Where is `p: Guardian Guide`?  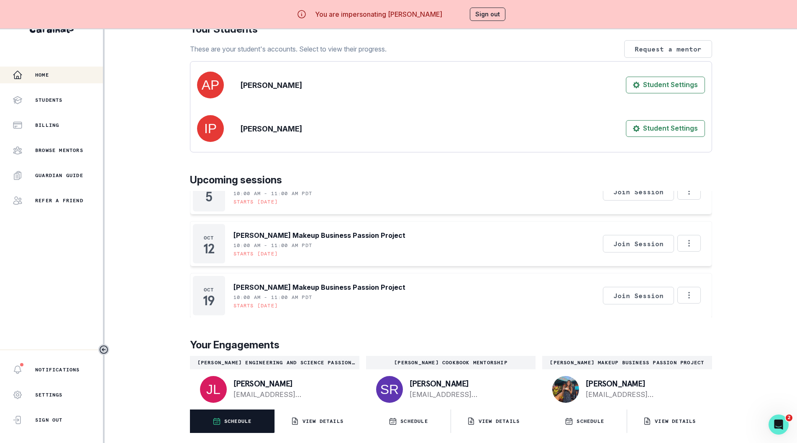 p: Guardian Guide is located at coordinates (59, 175).